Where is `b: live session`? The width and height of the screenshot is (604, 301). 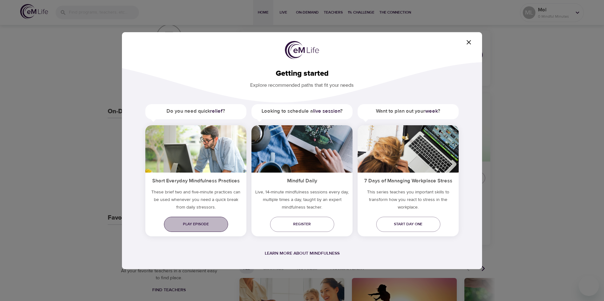 b: live session is located at coordinates (326, 111).